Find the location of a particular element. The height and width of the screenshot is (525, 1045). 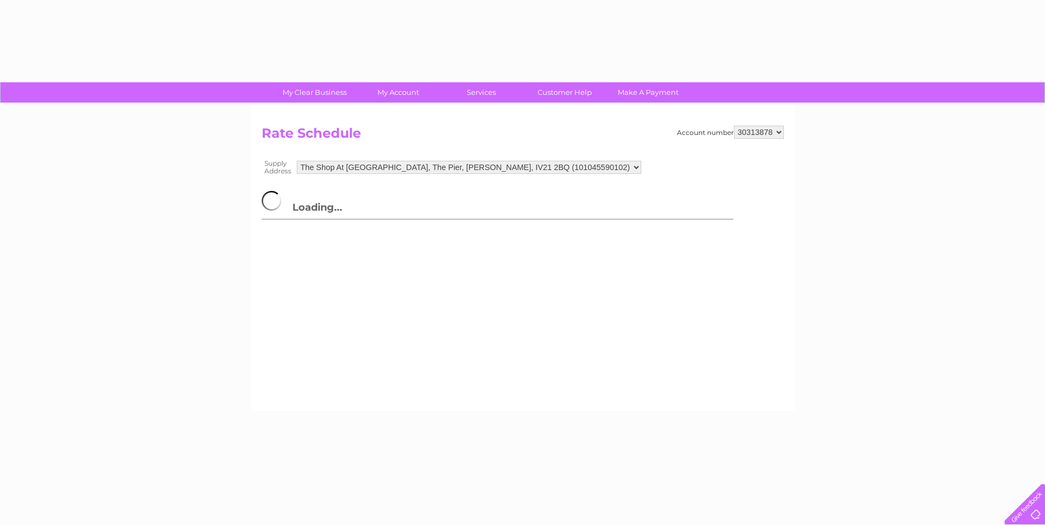

h2: Rate Schedule is located at coordinates (523, 136).